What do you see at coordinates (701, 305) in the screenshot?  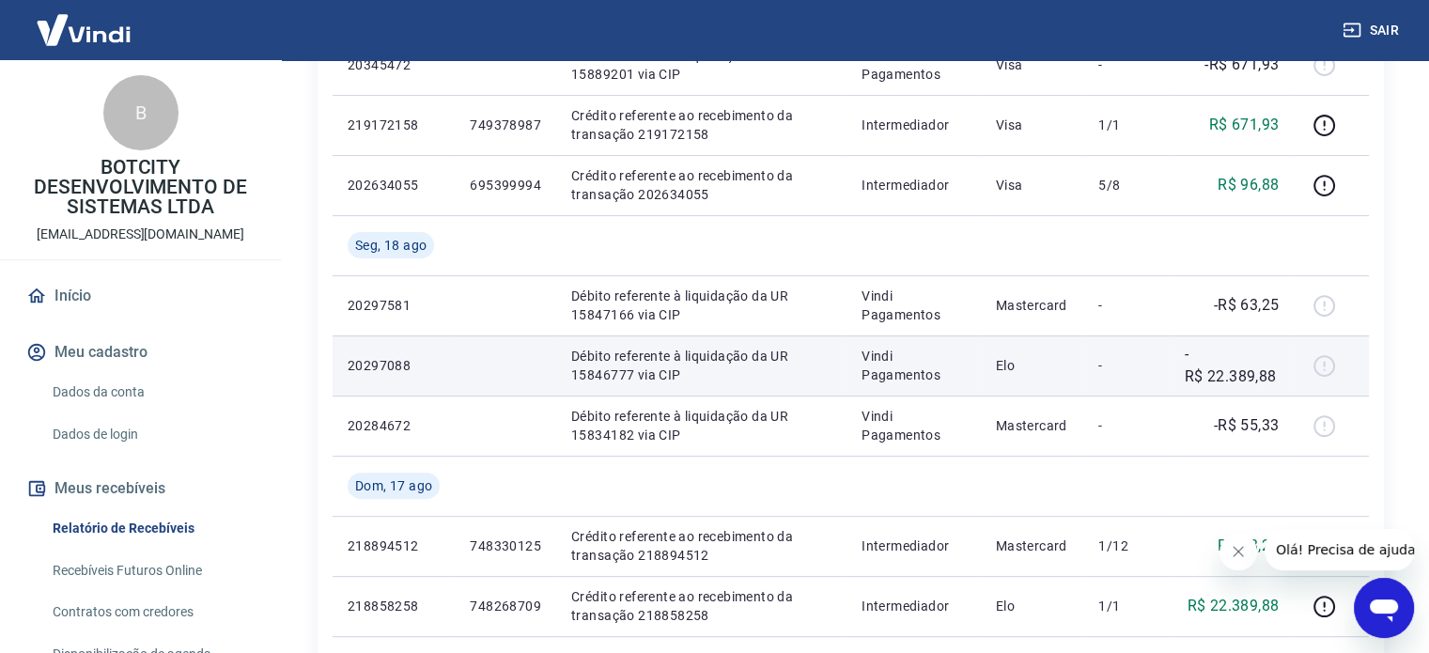 I see `p: Débito referente à liquidação da UR 15847166 via CIP` at bounding box center [701, 305].